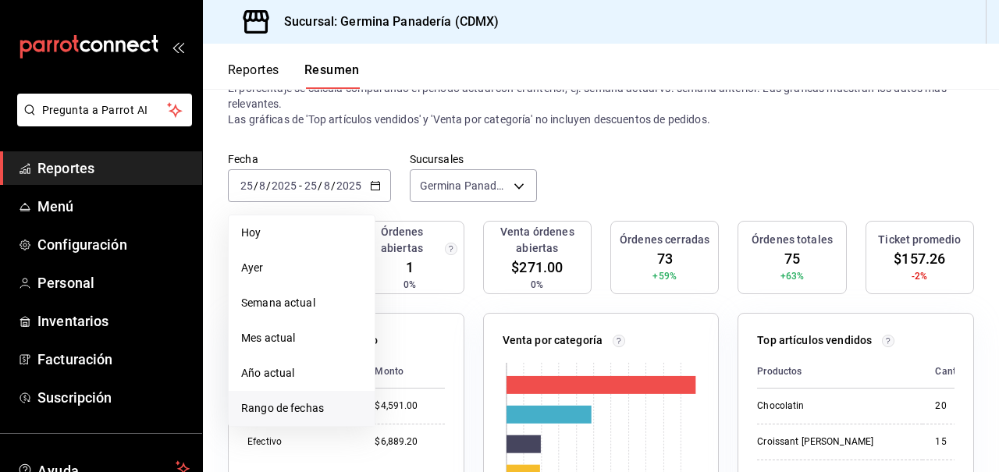 This screenshot has width=999, height=472. What do you see at coordinates (401, 240) in the screenshot?
I see `h3: Órdenes abiertas` at bounding box center [401, 240].